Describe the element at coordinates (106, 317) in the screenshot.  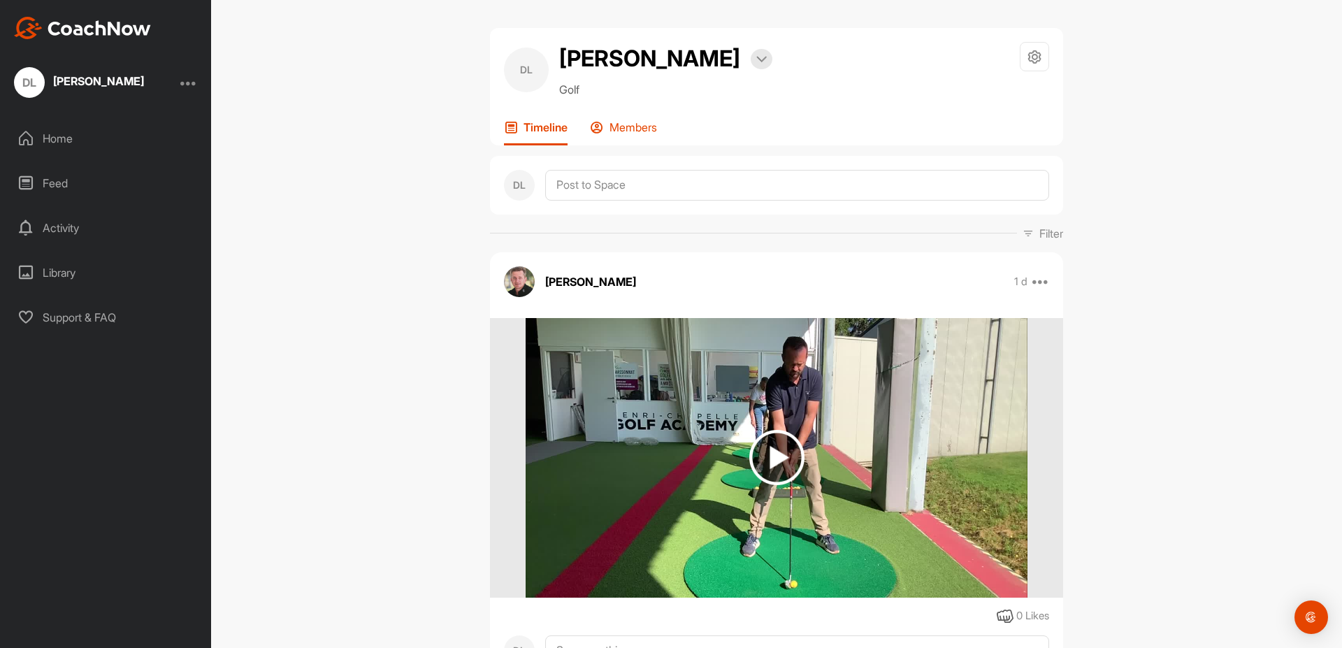
I see `div: Support & FAQ` at that location.